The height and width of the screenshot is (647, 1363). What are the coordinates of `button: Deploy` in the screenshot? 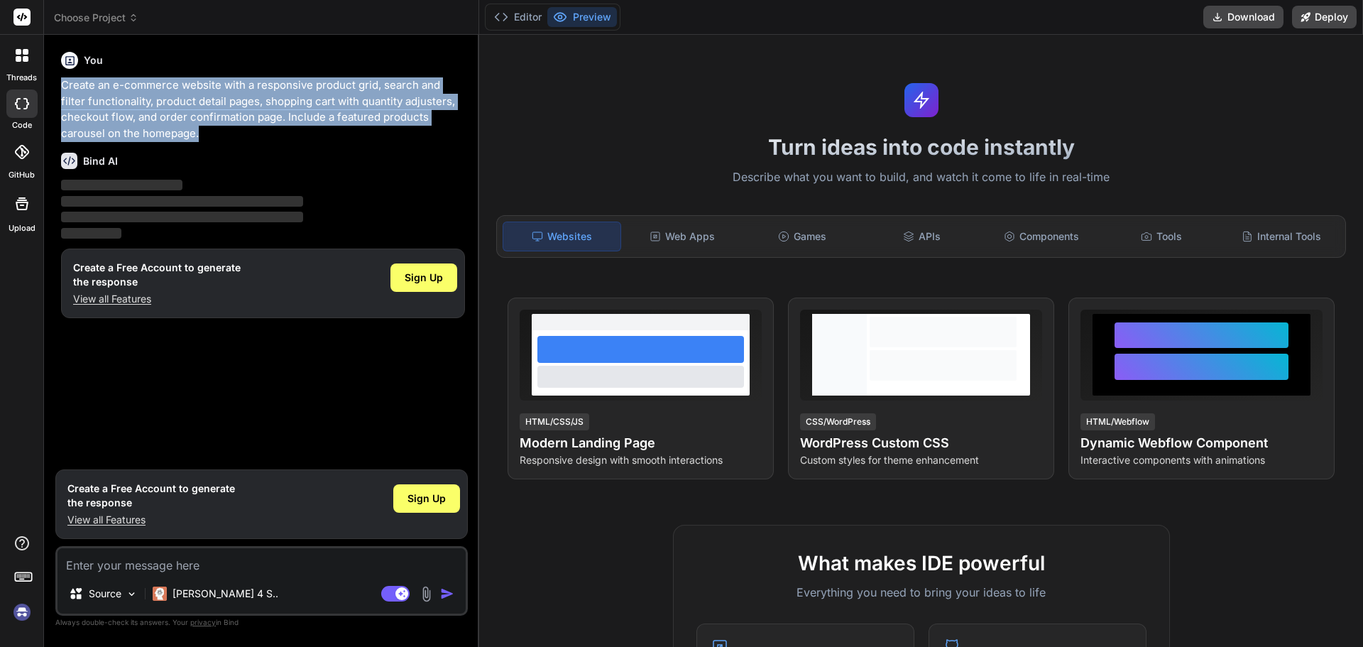 It's located at (1324, 17).